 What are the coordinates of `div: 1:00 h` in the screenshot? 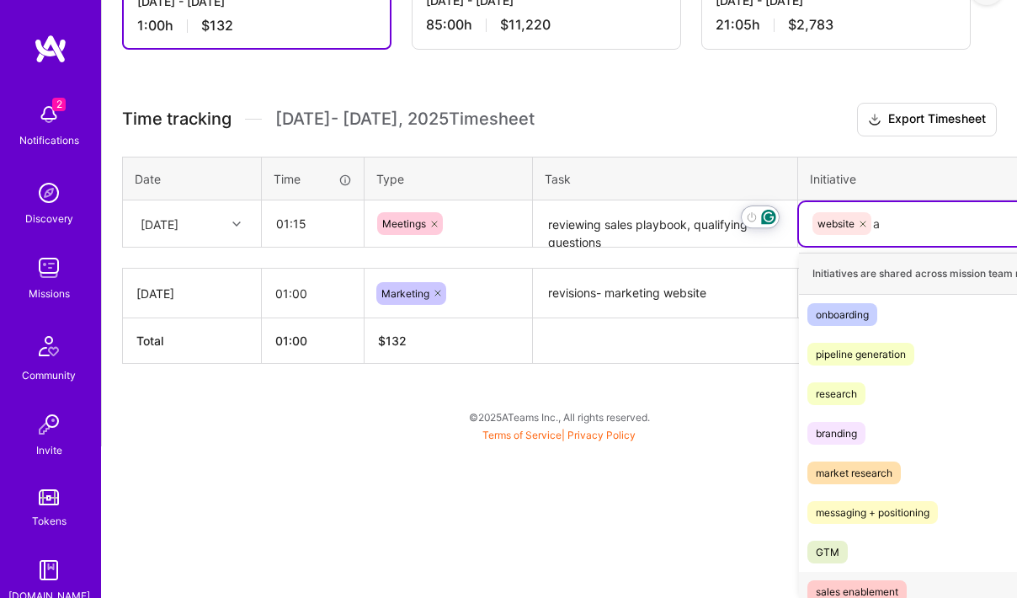 It's located at (257, 25).